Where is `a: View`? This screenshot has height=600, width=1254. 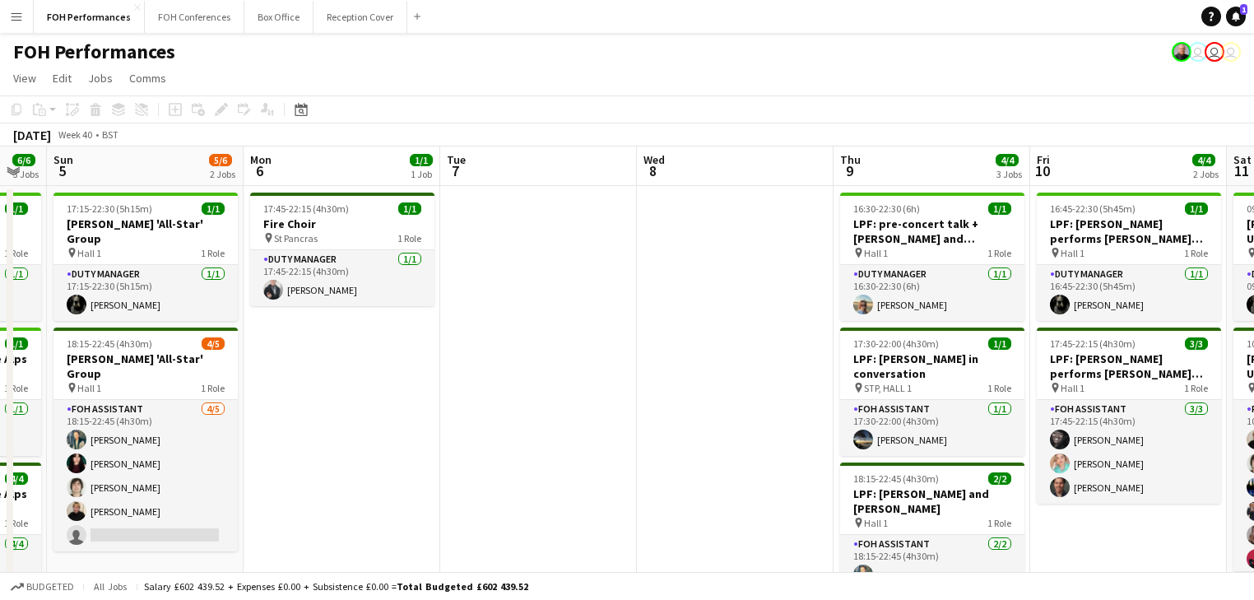 a: View is located at coordinates (25, 78).